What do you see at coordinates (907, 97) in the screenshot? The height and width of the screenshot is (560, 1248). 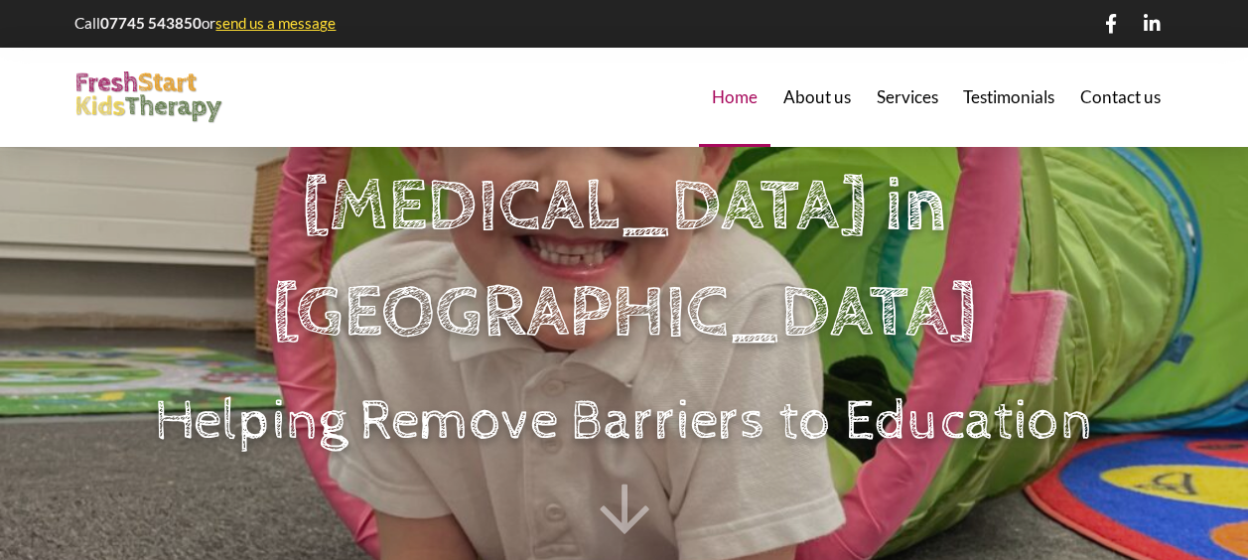 I see `a: Services` at bounding box center [907, 97].